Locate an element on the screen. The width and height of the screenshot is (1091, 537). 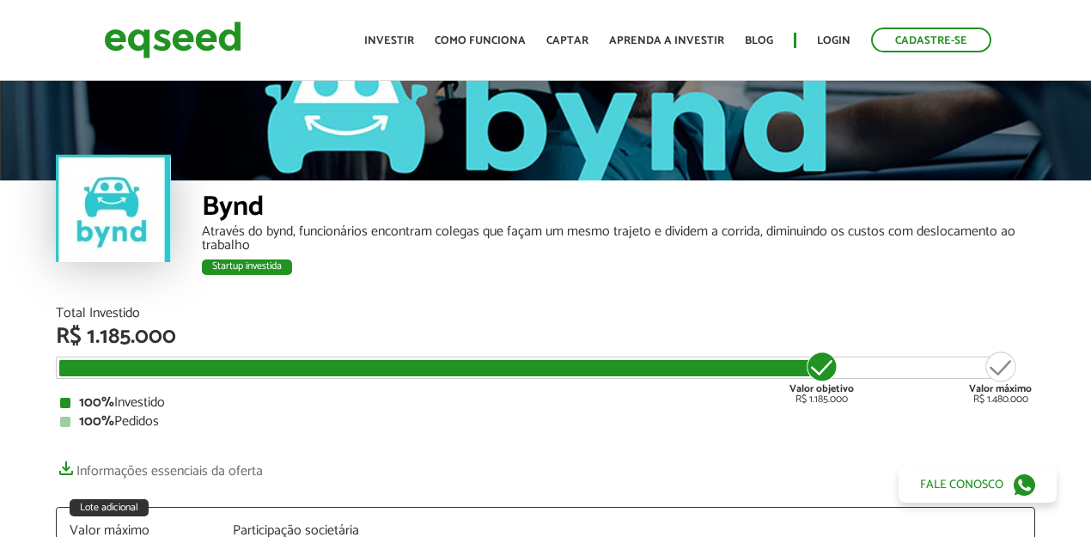
a: Login is located at coordinates (833, 40).